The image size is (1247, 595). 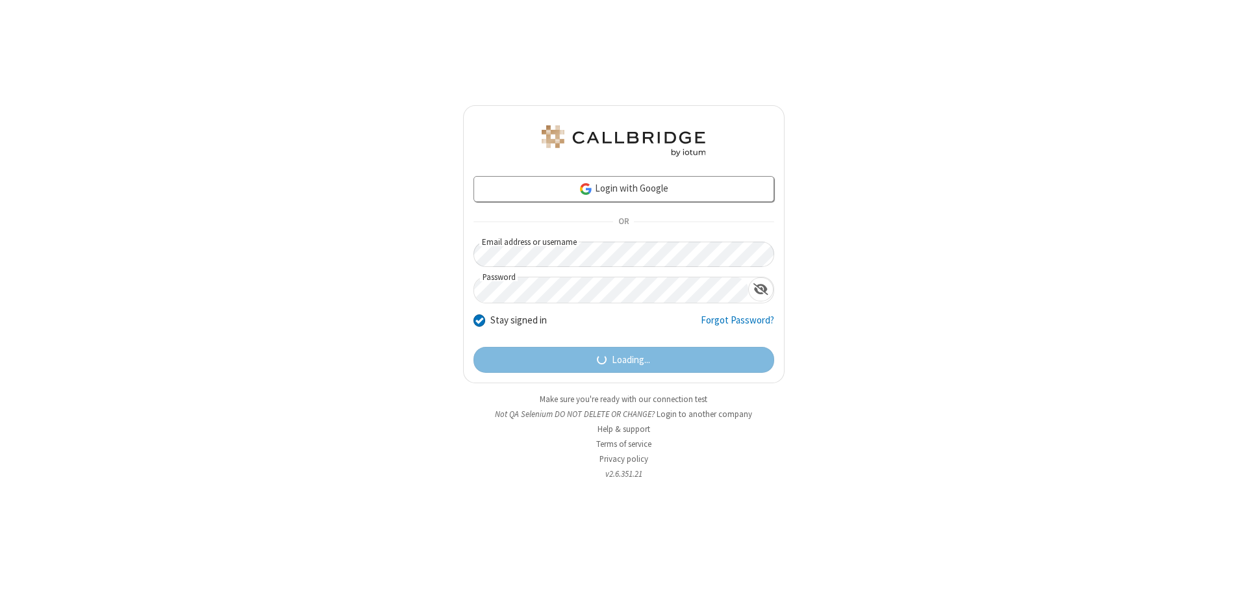 I want to click on button: Login to another company, so click(x=704, y=414).